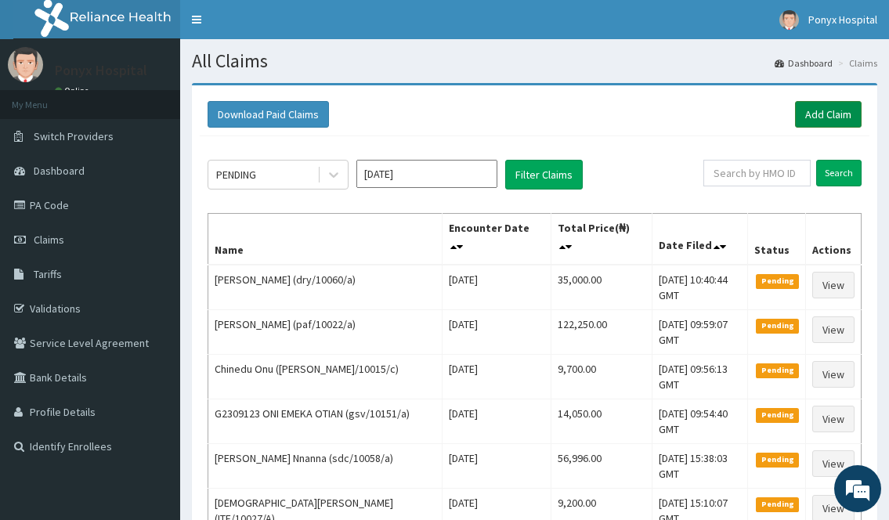 Image resolution: width=889 pixels, height=520 pixels. Describe the element at coordinates (757, 173) in the screenshot. I see `input: Search by HMO ID` at that location.